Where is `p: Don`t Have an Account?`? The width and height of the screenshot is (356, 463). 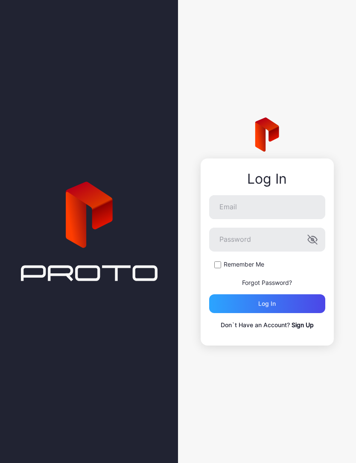
p: Don`t Have an Account? is located at coordinates (267, 325).